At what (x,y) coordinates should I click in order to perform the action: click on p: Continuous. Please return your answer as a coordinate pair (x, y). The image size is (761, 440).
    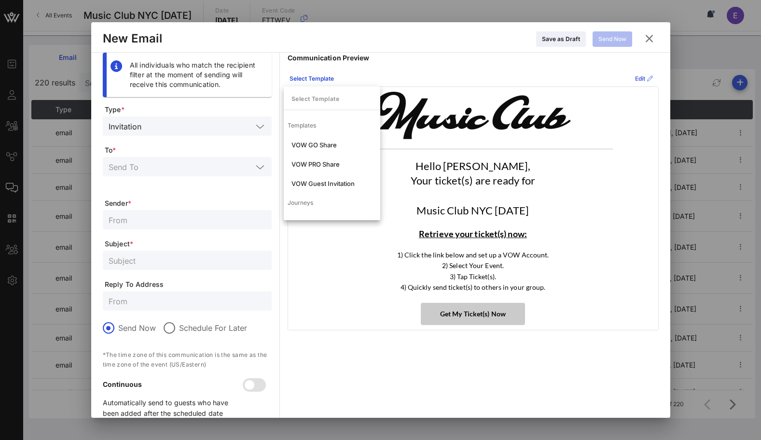
    Looking at the image, I should click on (174, 384).